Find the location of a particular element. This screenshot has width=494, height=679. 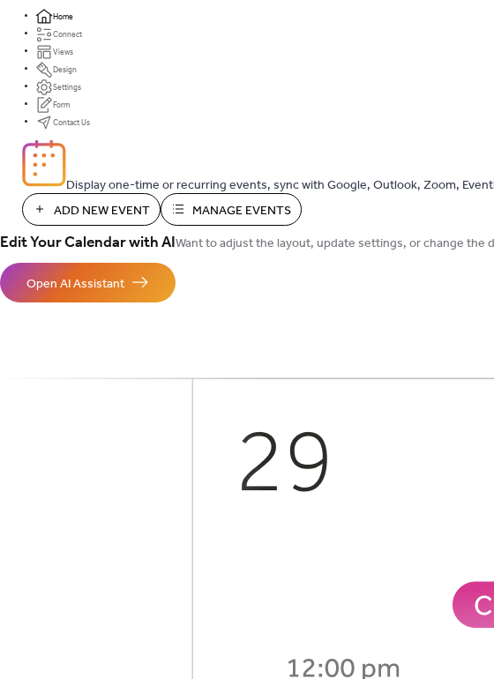

span: Form is located at coordinates (61, 104).